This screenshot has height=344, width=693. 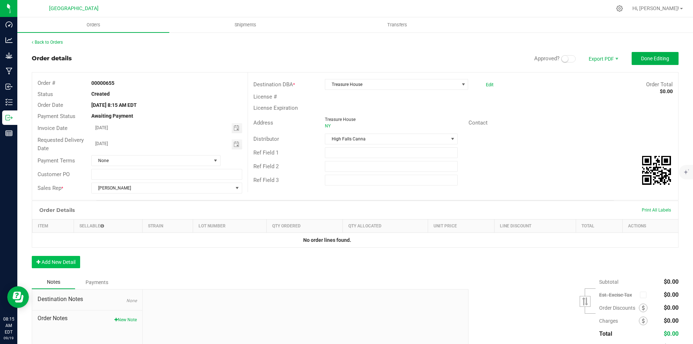 What do you see at coordinates (603, 59) in the screenshot?
I see `span: Export PDF` at bounding box center [603, 59].